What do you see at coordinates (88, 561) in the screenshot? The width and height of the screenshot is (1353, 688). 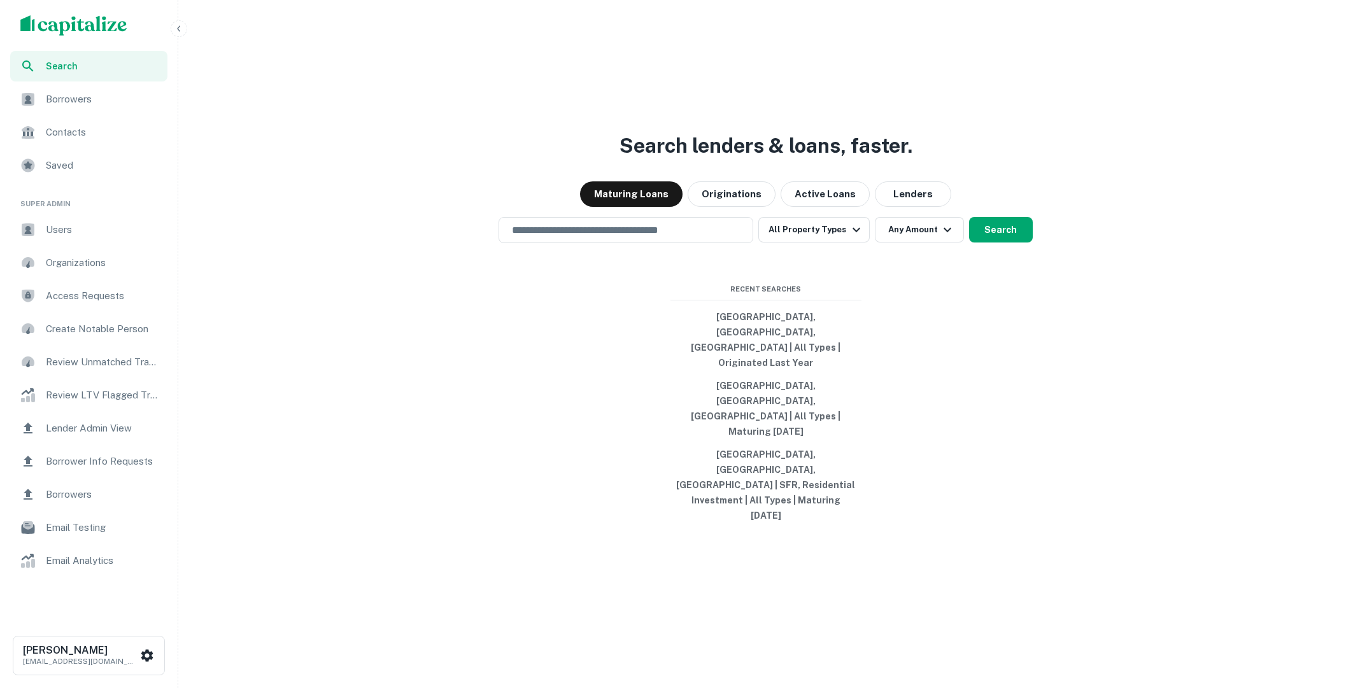 I see `a: Email Analytics` at bounding box center [88, 561].